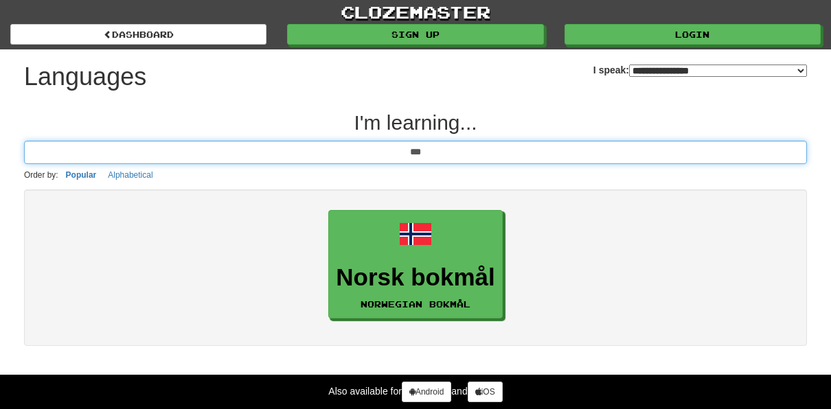 This screenshot has width=831, height=409. I want to click on a: Sign up, so click(415, 34).